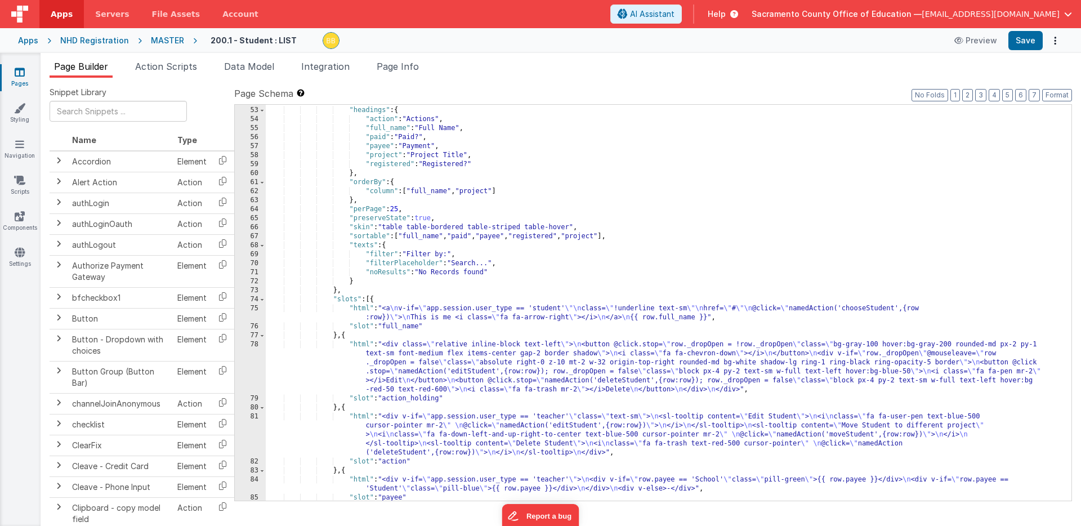  Describe the element at coordinates (250, 313) in the screenshot. I see `div: 75` at that location.